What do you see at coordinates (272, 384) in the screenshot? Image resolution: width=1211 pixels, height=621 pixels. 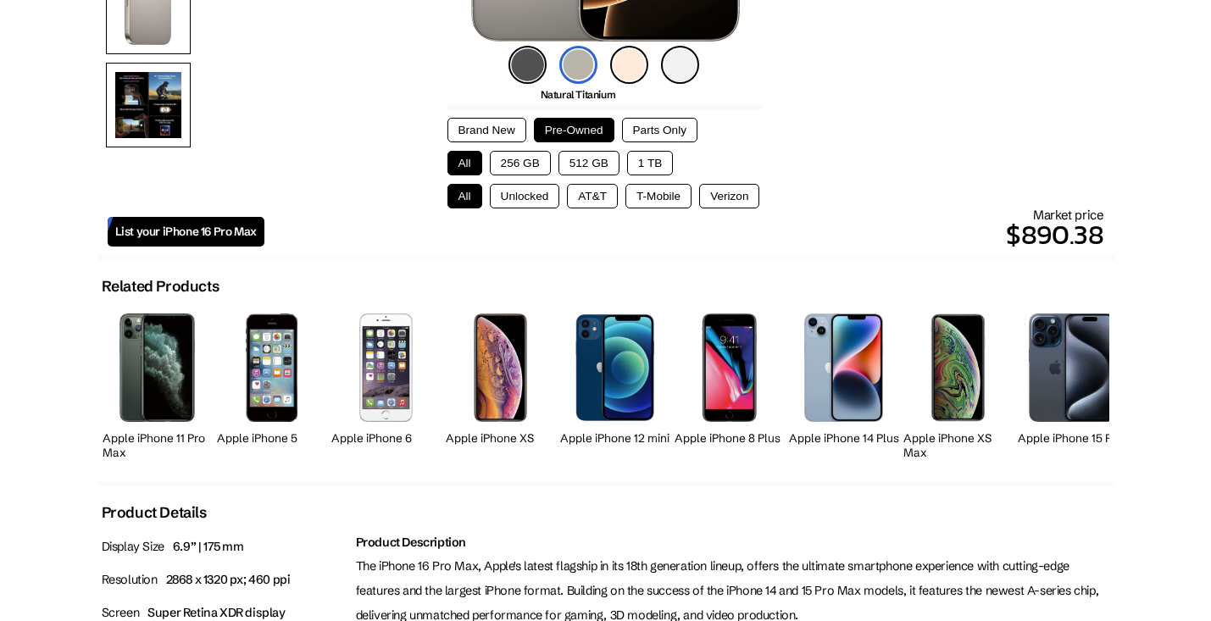 I see `a: iPhone 5s Apple iPhone 5` at bounding box center [272, 384].